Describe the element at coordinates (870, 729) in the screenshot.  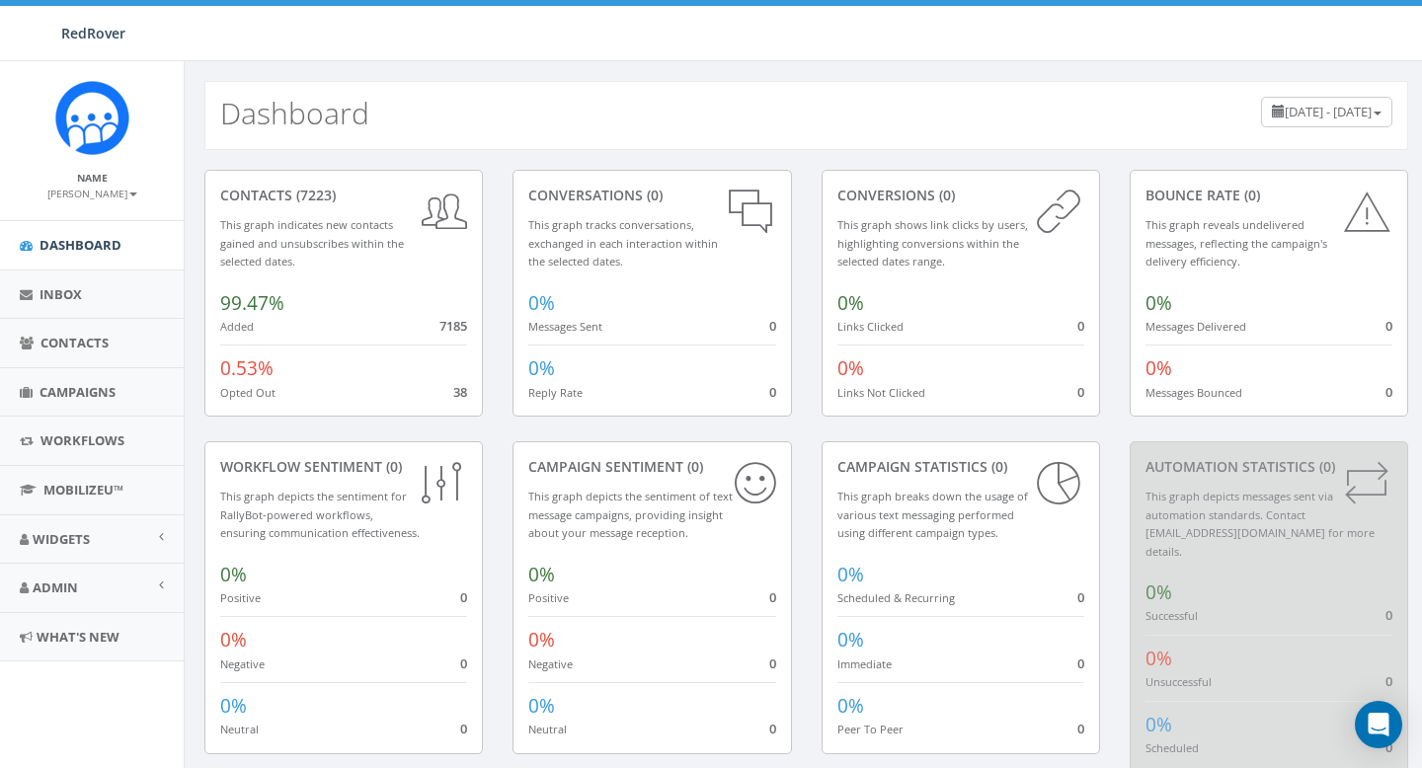
I see `small: Peer To Peer` at that location.